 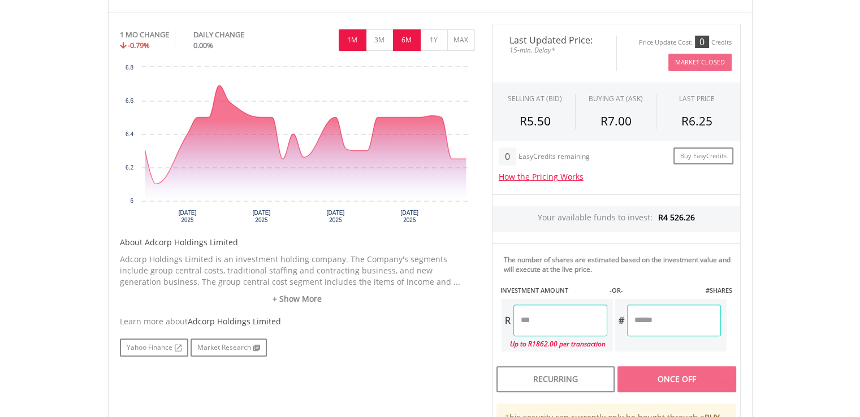 What do you see at coordinates (554, 344) in the screenshot?
I see `div: Up to R1862.00 per transaction` at bounding box center [554, 344].